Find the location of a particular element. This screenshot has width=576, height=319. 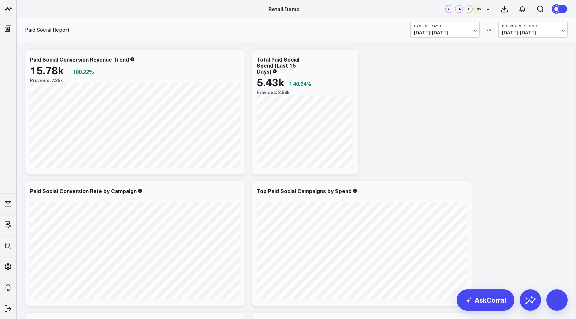

div: TA is located at coordinates (459, 9).